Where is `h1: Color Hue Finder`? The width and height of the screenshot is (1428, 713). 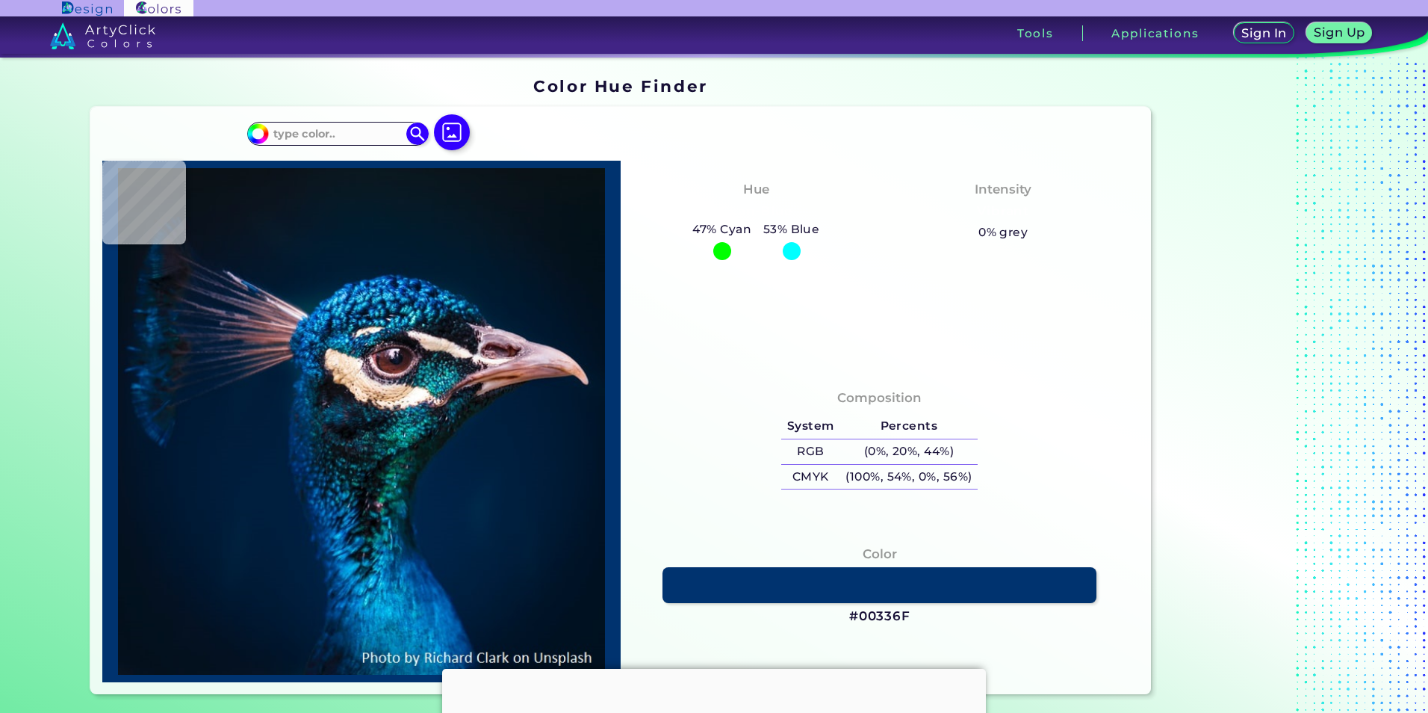 h1: Color Hue Finder is located at coordinates (620, 86).